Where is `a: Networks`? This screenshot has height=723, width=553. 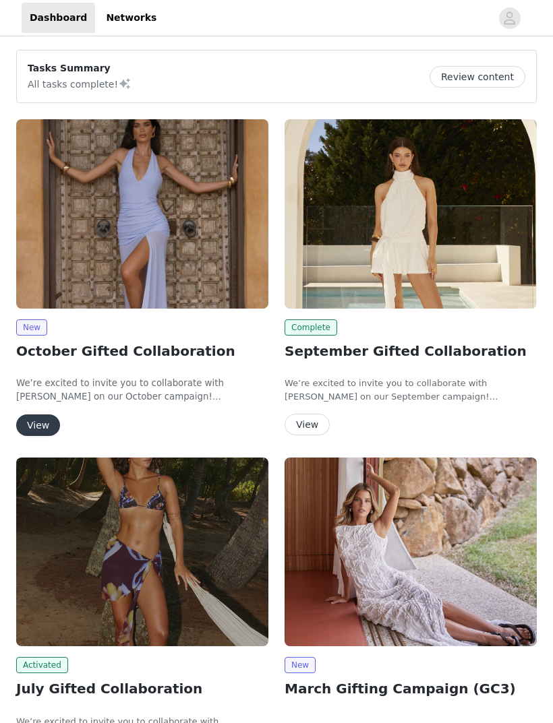
a: Networks is located at coordinates (131, 18).